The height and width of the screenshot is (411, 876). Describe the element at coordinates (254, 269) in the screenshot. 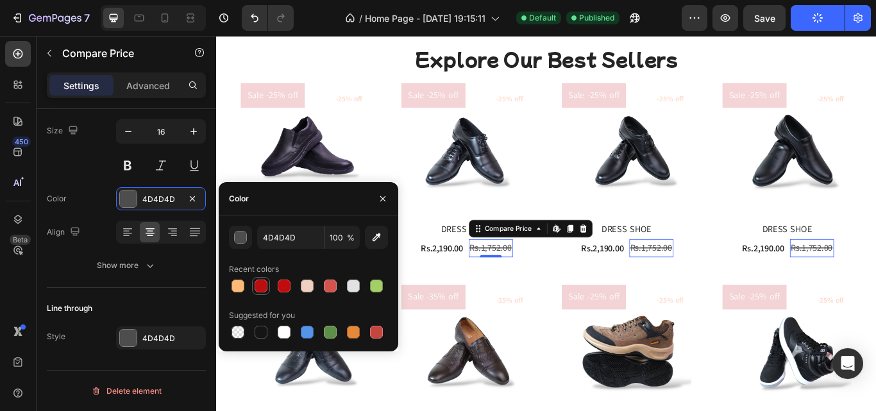

I see `div: Recent colors` at that location.